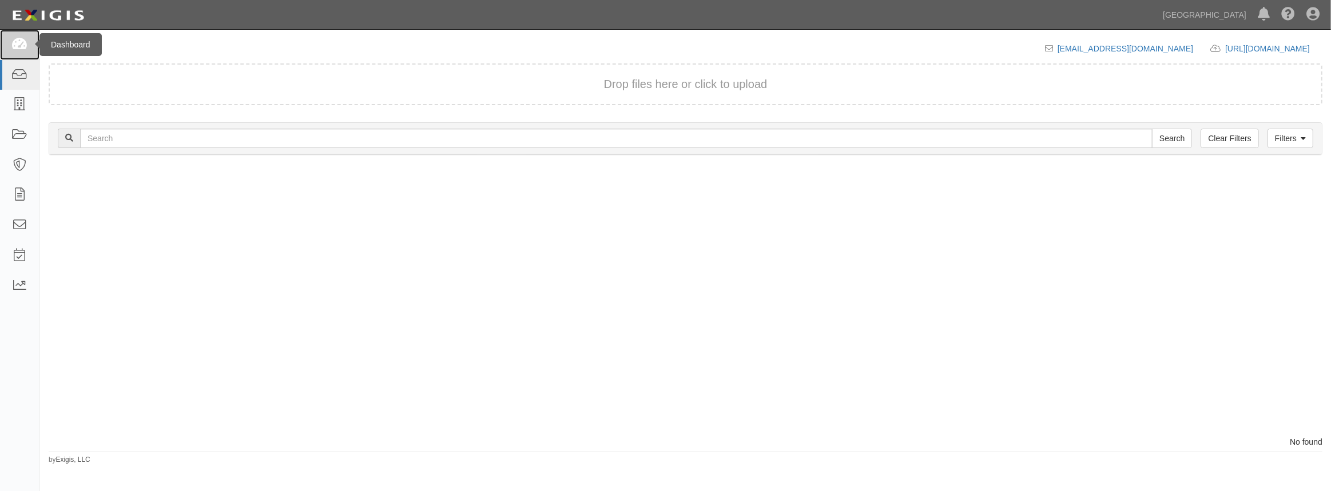 This screenshot has height=491, width=1331. What do you see at coordinates (73, 460) in the screenshot?
I see `a: Exigis, LLC` at bounding box center [73, 460].